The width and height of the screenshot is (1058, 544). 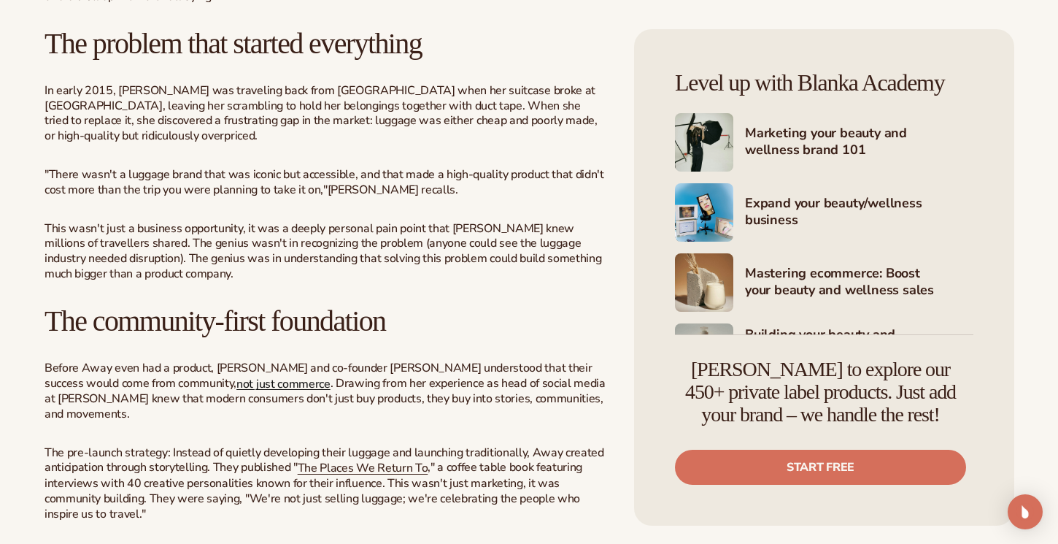 I want to click on a: Shopify Image 6 Expand your beauty/wellness business, so click(x=824, y=212).